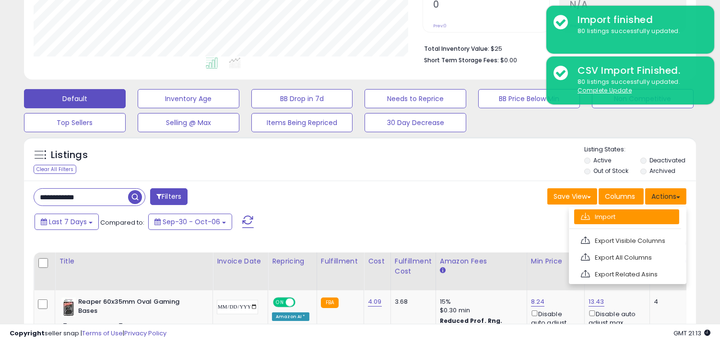 This screenshot has width=720, height=343. Describe the element at coordinates (69, 155) in the screenshot. I see `h5: Listings` at that location.